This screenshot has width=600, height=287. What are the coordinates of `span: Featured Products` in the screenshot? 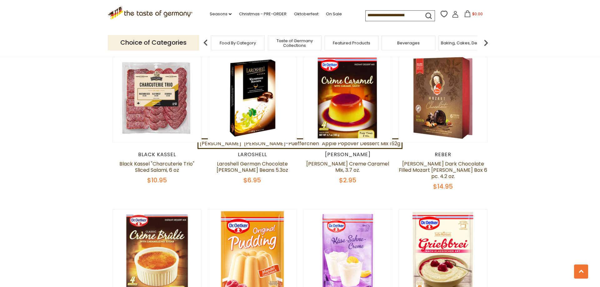 It's located at (351, 43).